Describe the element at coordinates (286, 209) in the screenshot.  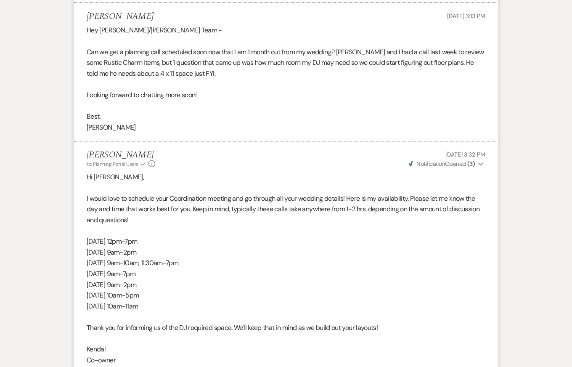
I see `p: I would love to schedule your Coordination meeting and go through all your wedding details! Here ...` at that location.